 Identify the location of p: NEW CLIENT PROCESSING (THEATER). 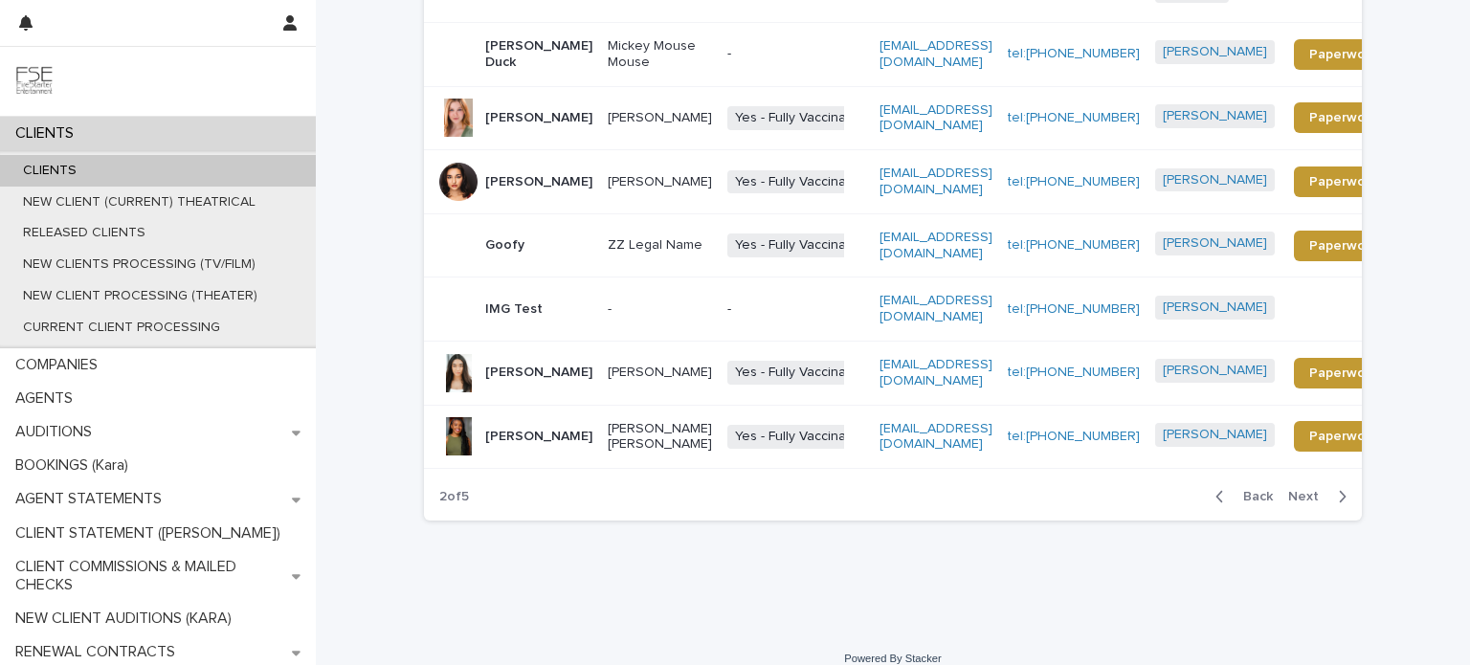
(140, 296).